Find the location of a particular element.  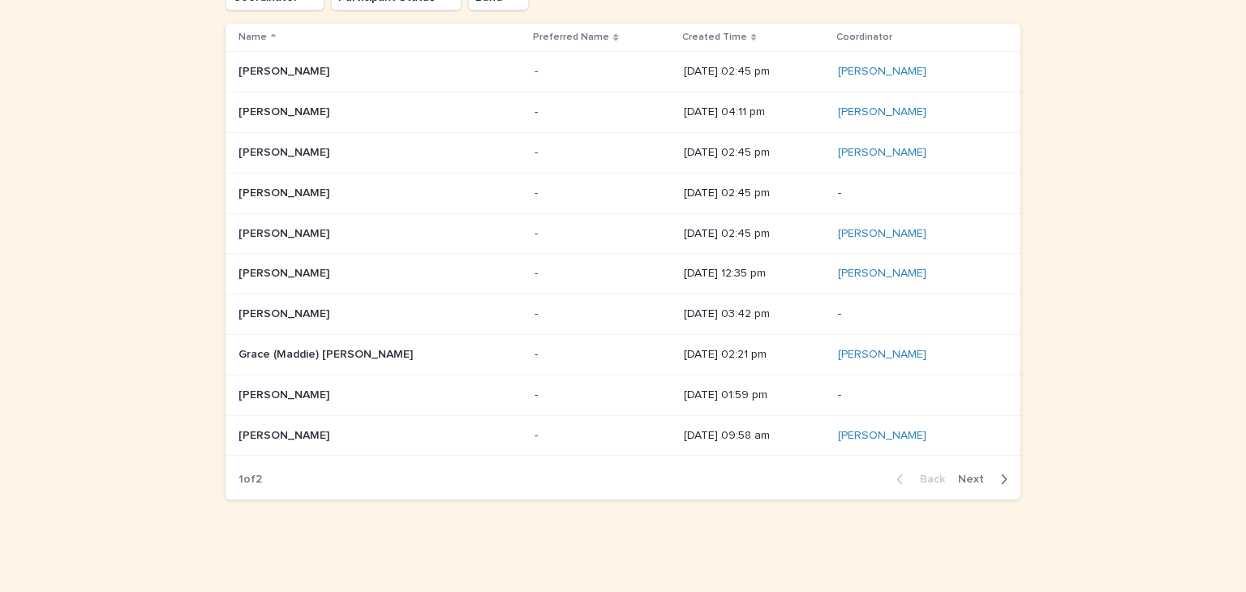

button: Back is located at coordinates (918, 479).